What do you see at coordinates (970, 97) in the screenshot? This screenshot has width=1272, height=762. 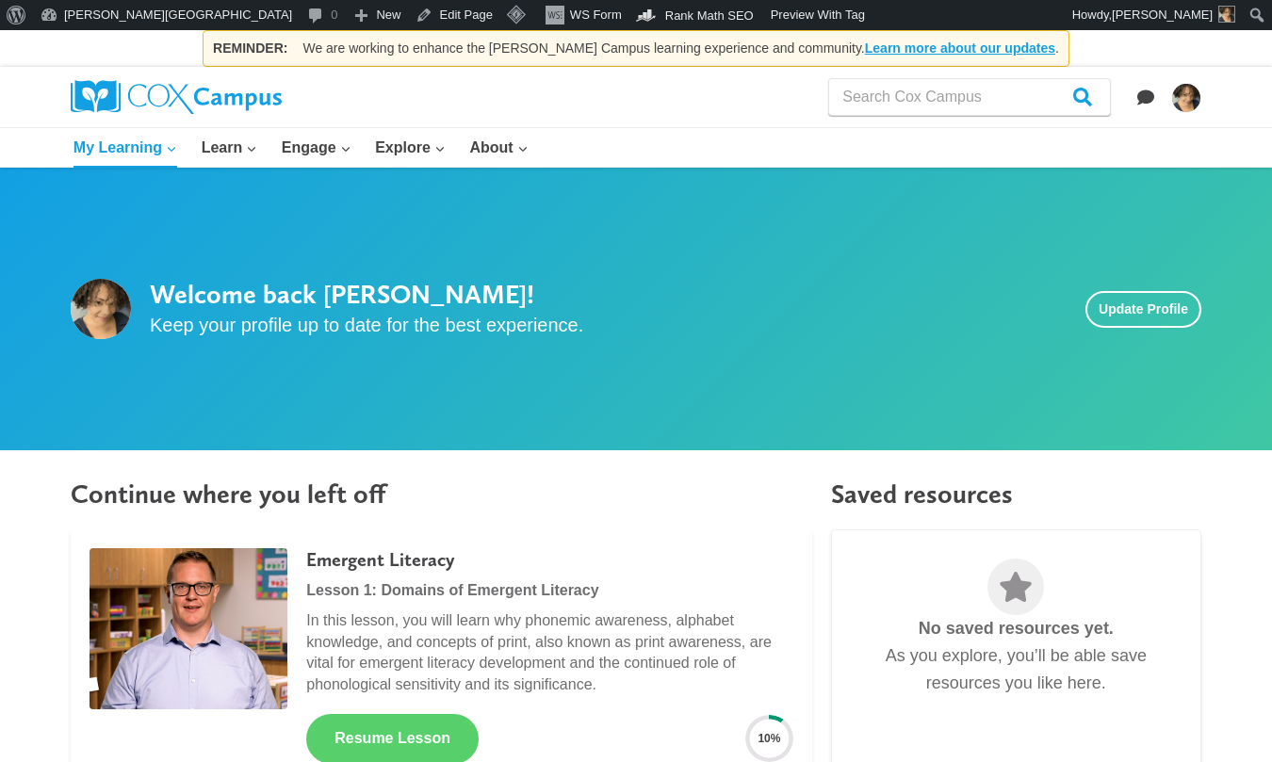 I see `input: Search Cox Campus` at bounding box center [970, 97].